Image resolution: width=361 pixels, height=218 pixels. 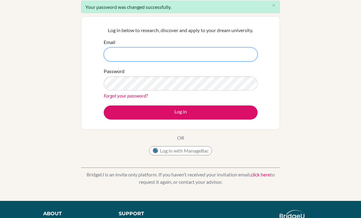 What do you see at coordinates (181, 151) in the screenshot?
I see `button: Log in with ManageBac` at bounding box center [181, 151].